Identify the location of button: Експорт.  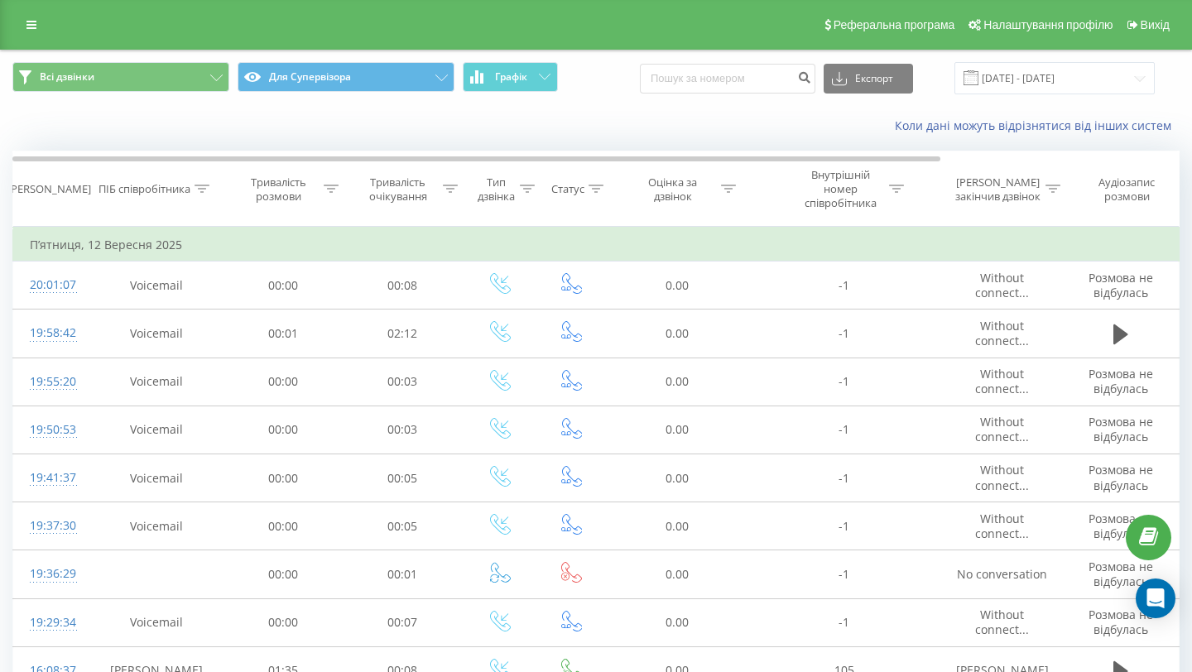
(869, 79).